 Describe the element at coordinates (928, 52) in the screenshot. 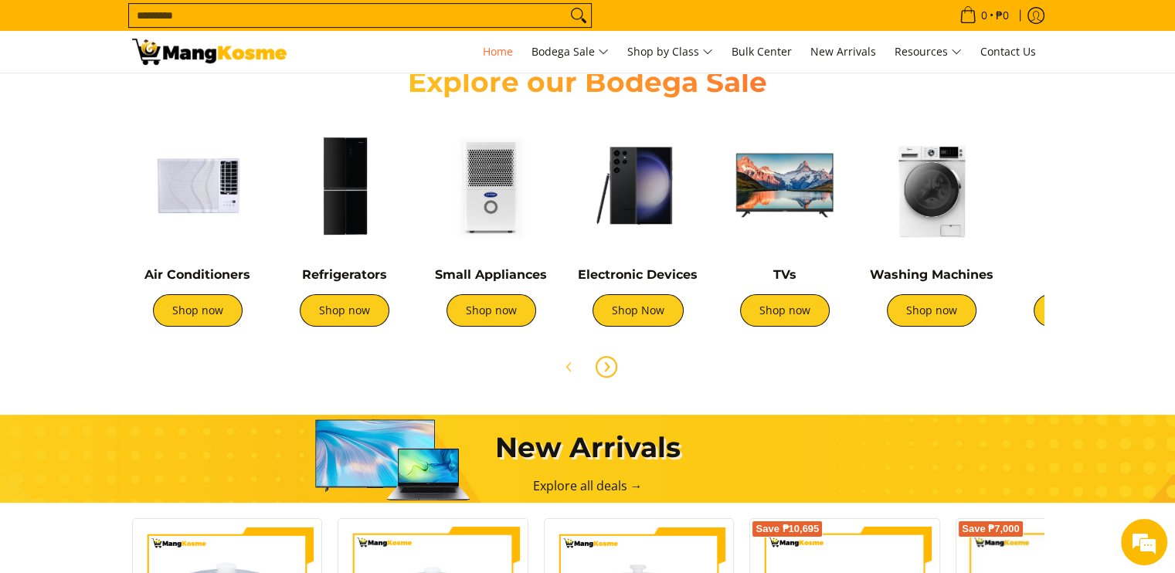

I see `span: Resources` at that location.